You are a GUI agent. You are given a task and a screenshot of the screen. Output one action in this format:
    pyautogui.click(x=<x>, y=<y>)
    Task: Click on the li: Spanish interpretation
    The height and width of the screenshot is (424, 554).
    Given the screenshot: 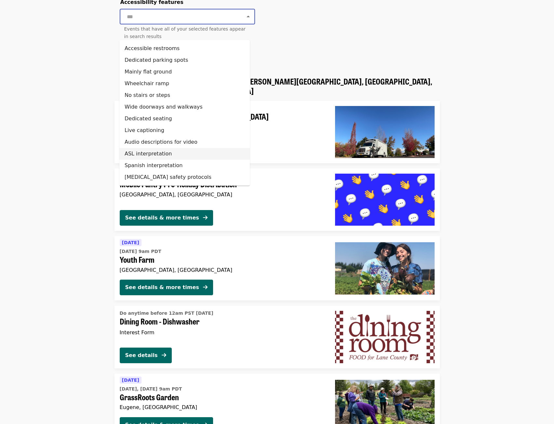 What is the action you would take?
    pyautogui.click(x=185, y=166)
    